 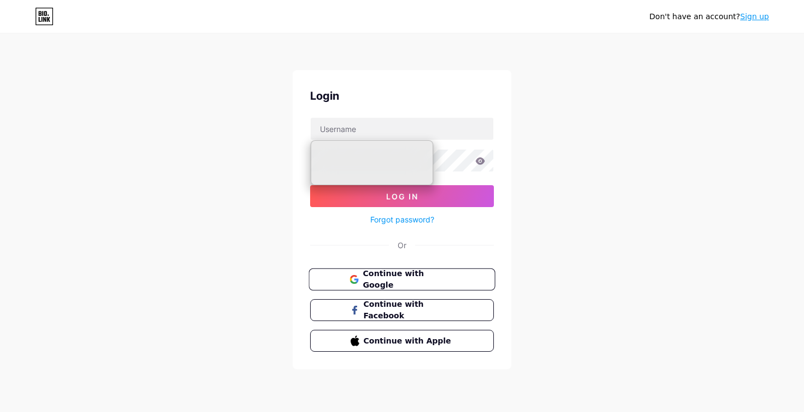 I want to click on button: Continue with Facebook, so click(x=402, y=310).